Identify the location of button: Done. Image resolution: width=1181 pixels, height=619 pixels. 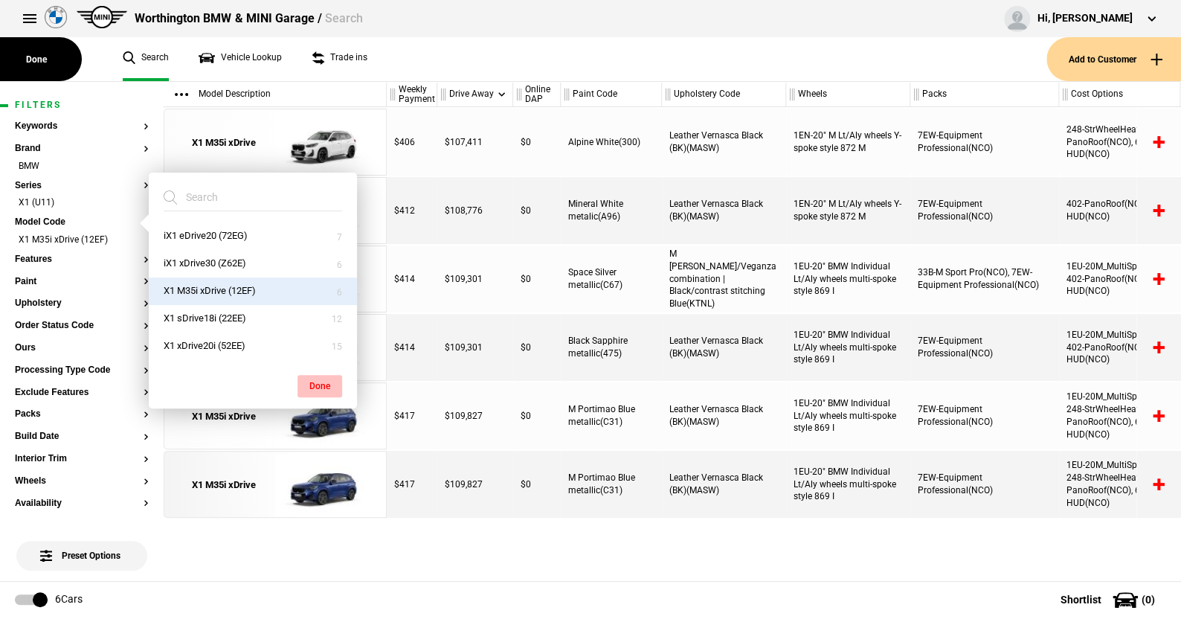
(320, 386).